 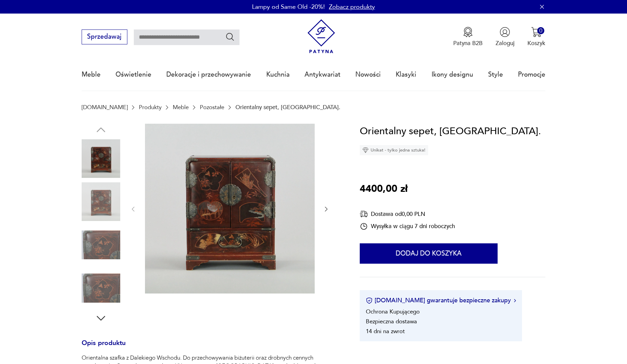 I want to click on p: Patyna B2B, so click(x=468, y=43).